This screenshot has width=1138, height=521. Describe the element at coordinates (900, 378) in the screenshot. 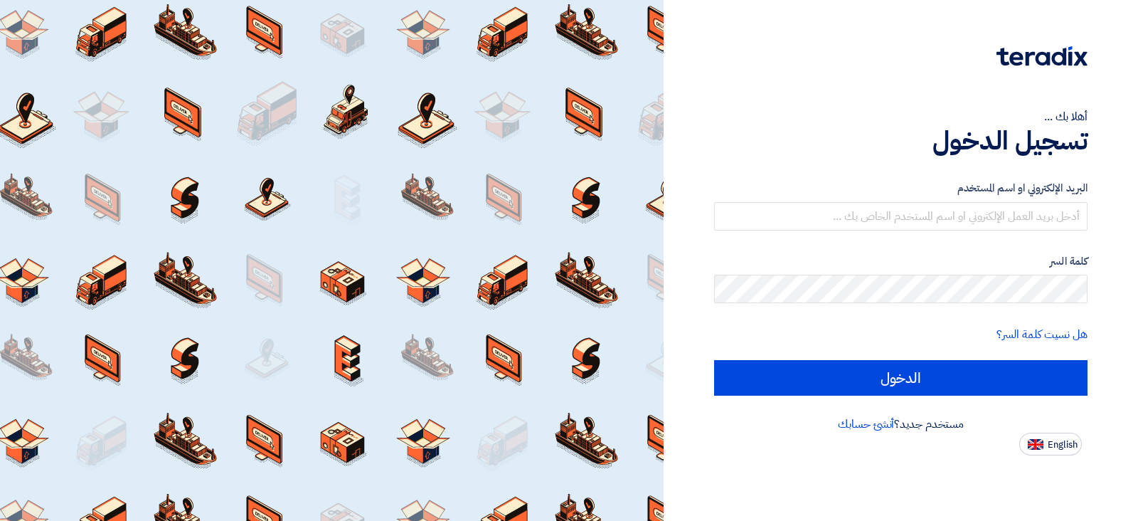

I see `input: الدخول` at that location.